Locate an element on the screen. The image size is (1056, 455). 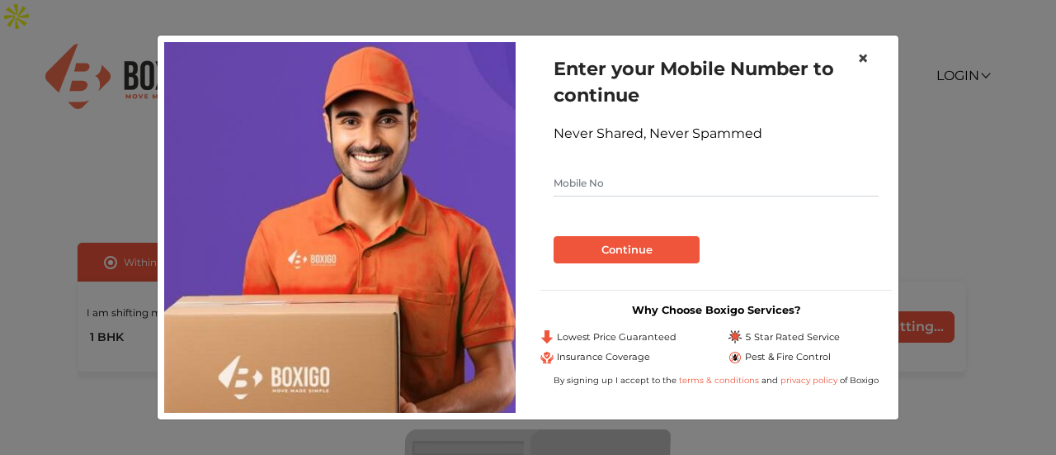
h3: Why Choose Boxigo Services? is located at coordinates (716, 309).